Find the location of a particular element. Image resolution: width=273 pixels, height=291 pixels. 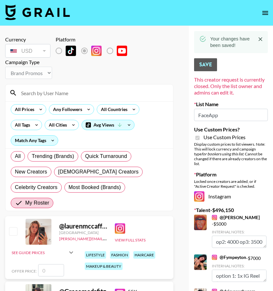

span: All is located at coordinates (18, 156).